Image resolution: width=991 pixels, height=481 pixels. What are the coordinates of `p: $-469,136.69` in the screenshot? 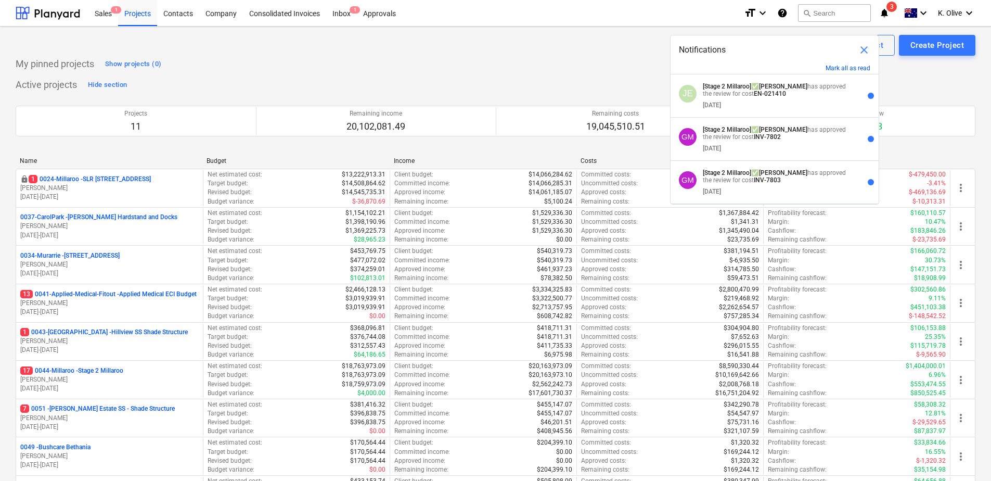 It's located at (927, 192).